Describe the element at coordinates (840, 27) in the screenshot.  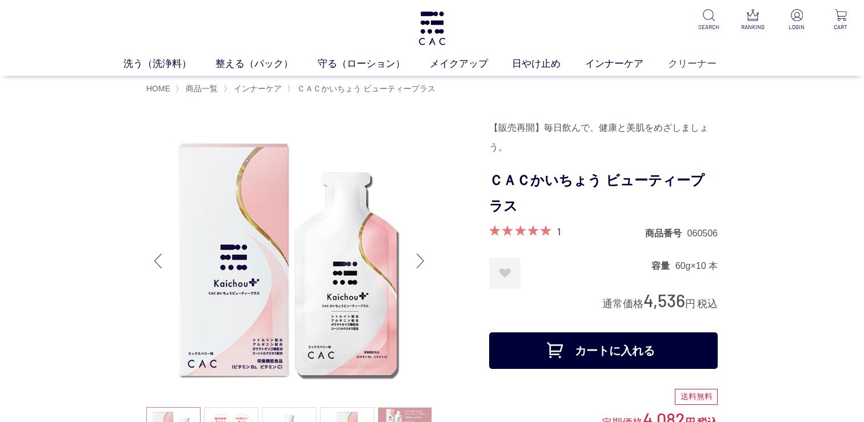
I see `p: CART` at that location.